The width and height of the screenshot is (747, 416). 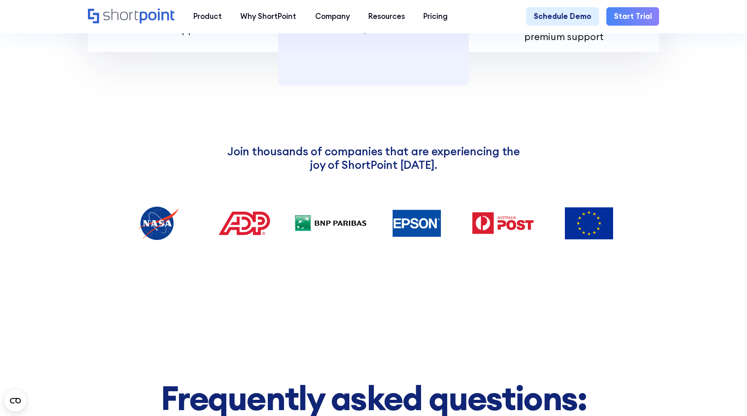 I want to click on div: Company, so click(x=332, y=16).